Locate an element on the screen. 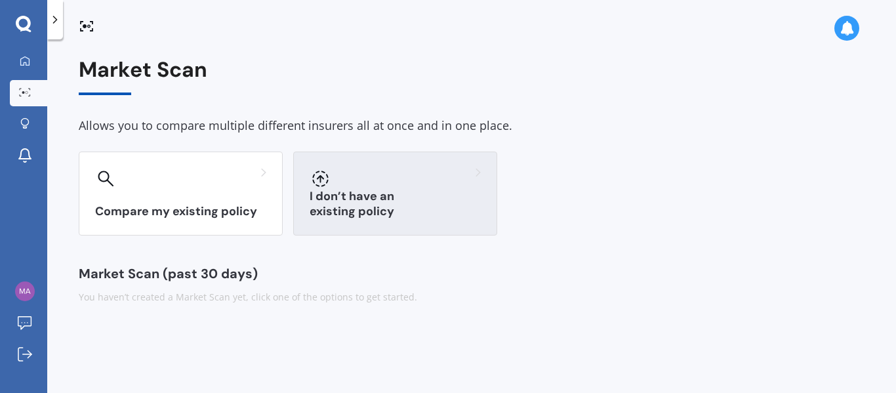  img: 01f09df74f2af906765080be71e7955d is located at coordinates (25, 291).